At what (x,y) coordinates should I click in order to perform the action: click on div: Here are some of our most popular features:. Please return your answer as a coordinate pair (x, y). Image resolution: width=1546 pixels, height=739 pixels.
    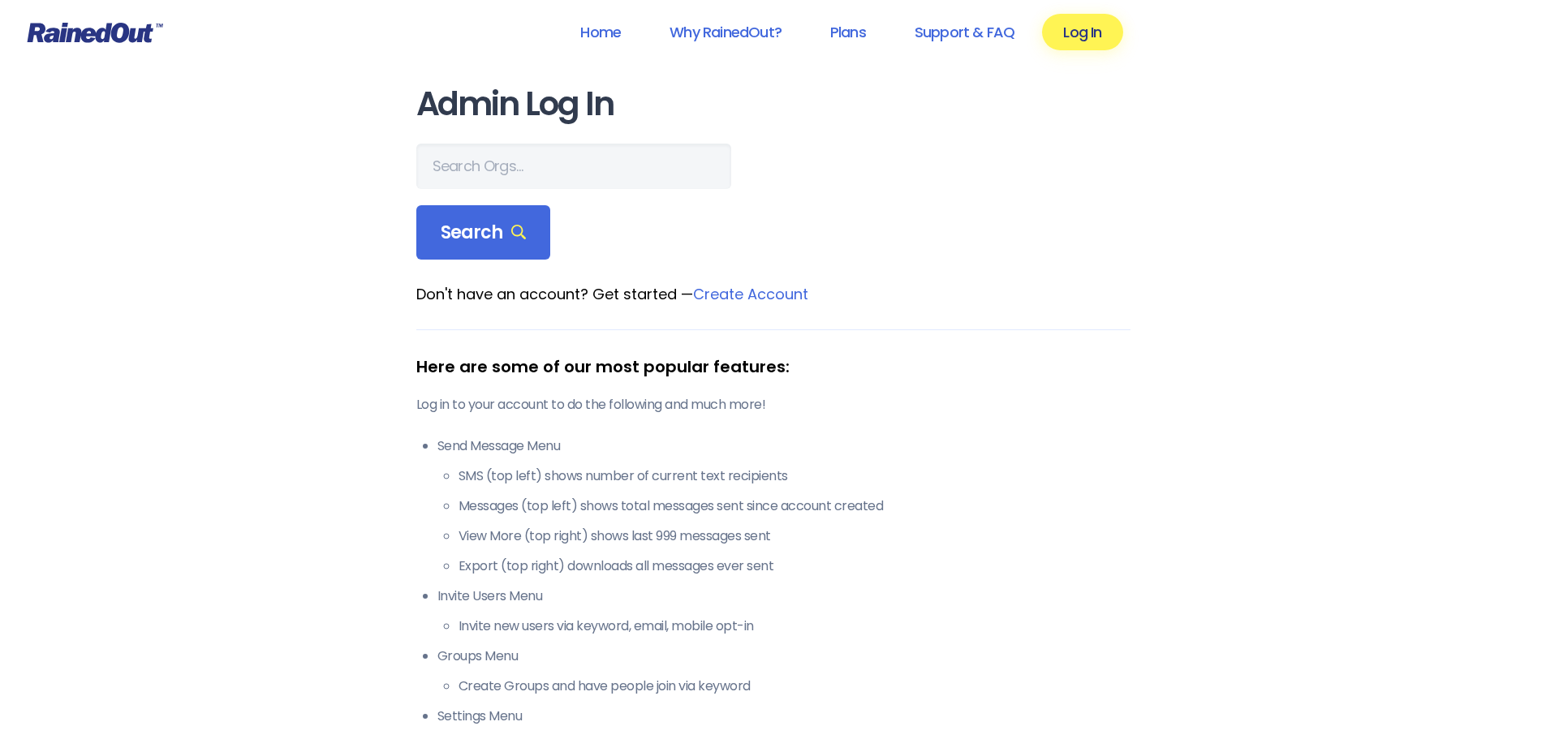
    Looking at the image, I should click on (773, 367).